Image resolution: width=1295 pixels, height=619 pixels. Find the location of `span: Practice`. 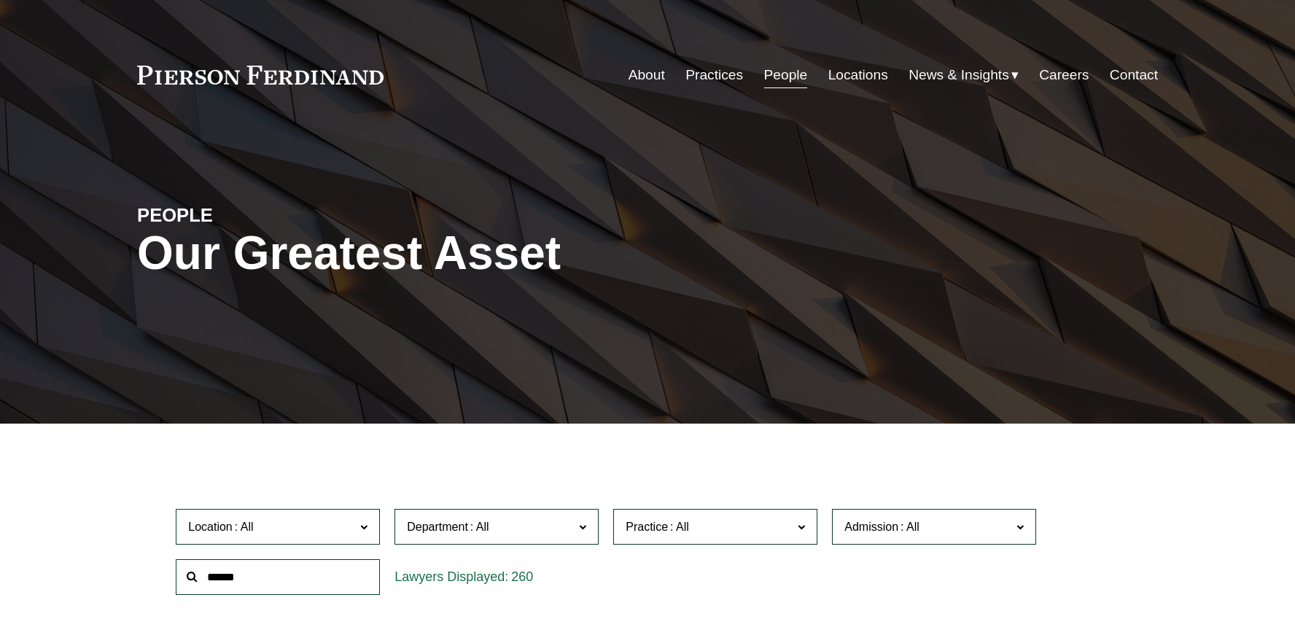

span: Practice is located at coordinates (647, 526).